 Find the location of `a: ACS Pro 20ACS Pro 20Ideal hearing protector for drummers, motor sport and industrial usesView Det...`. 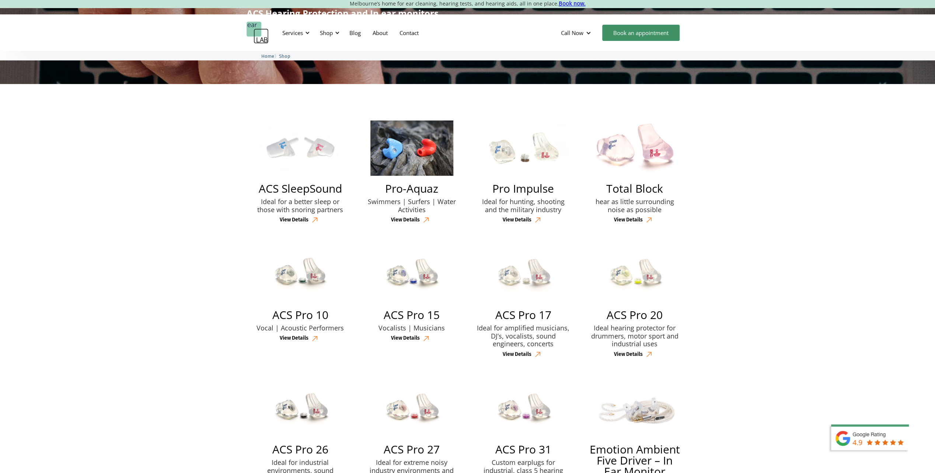

a: ACS Pro 20ACS Pro 20Ideal hearing protector for drummers, motor sport and industrial usesView Det... is located at coordinates (634, 303).